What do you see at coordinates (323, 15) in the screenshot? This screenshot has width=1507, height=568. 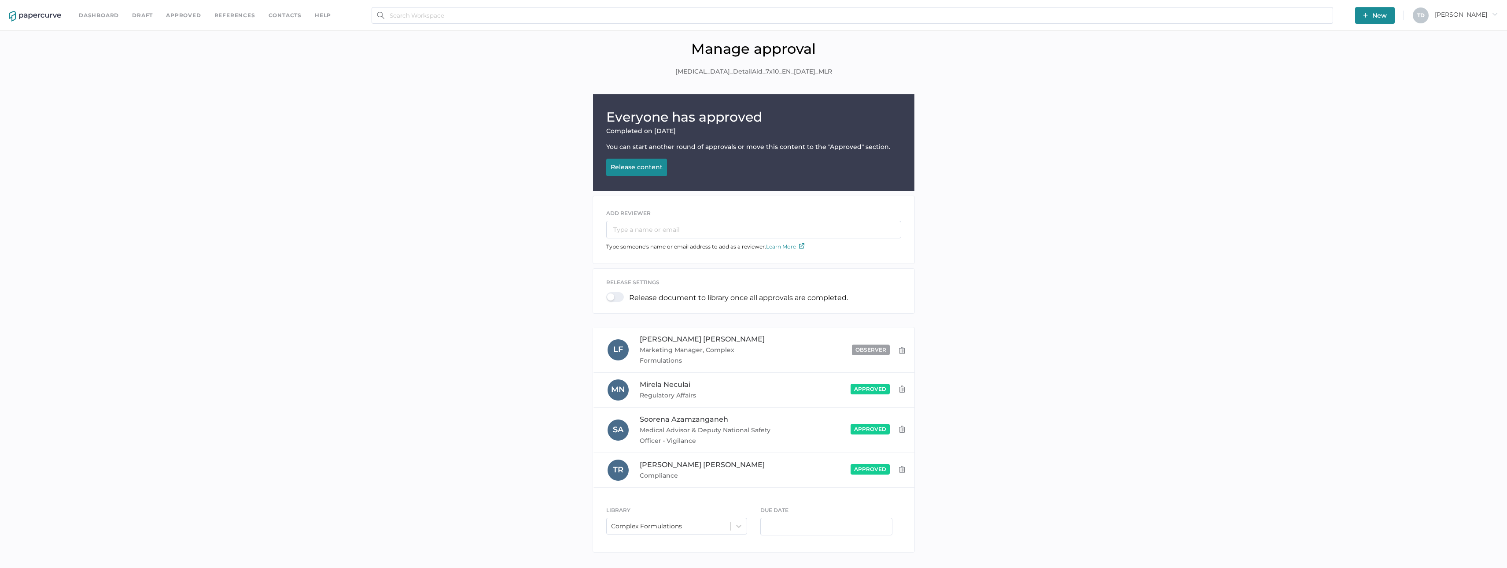 I see `div: help` at bounding box center [323, 15].